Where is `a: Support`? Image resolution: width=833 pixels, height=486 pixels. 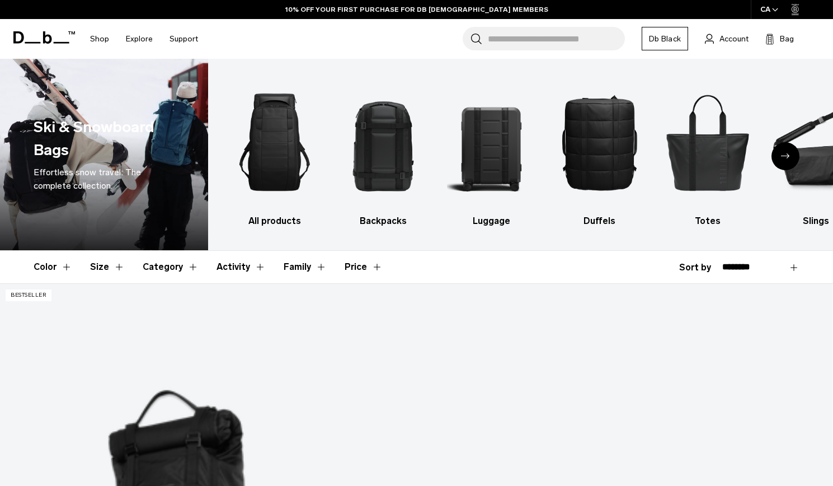 a: Support is located at coordinates (184, 39).